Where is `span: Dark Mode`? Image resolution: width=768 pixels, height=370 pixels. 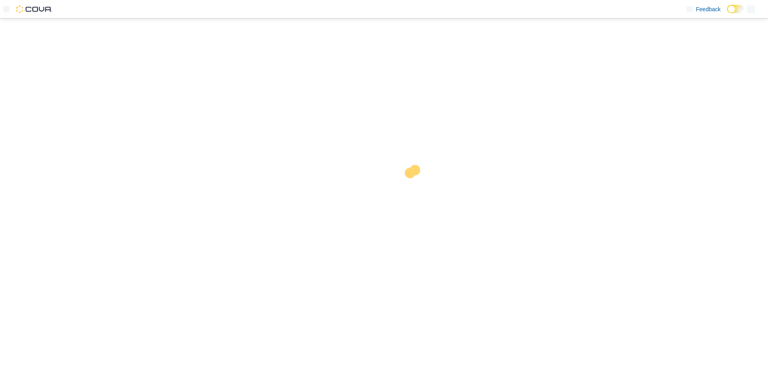
span: Dark Mode is located at coordinates (727, 13).